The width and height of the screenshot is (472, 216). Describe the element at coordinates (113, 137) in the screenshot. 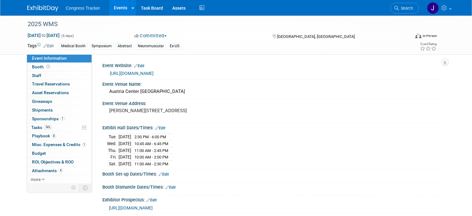

I see `td: Tue.` at that location.